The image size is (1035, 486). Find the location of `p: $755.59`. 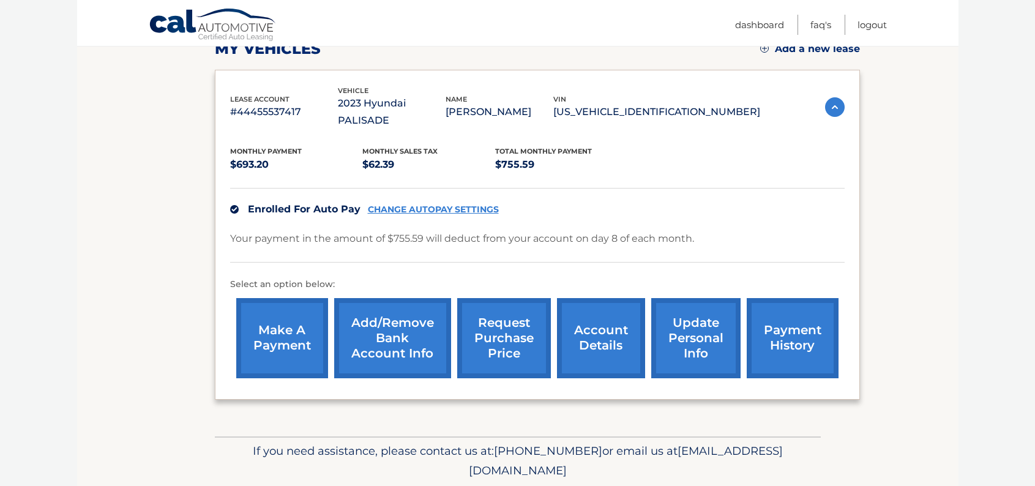

p: $755.59 is located at coordinates (561, 165).